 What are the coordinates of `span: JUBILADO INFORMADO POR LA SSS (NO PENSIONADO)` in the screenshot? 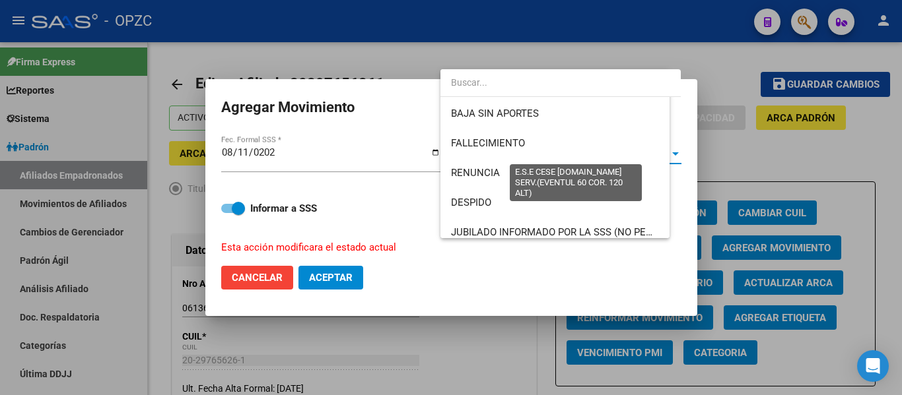 It's located at (574, 232).